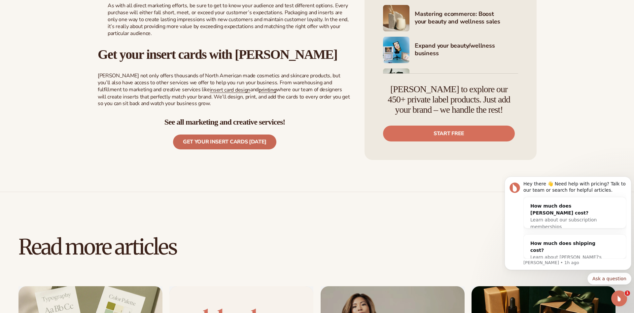 This screenshot has height=313, width=634. What do you see at coordinates (224, 96) in the screenshot?
I see `span: and where our team of designers will create inserts that perfectly match your brand. We’ll design...` at bounding box center [224, 96].